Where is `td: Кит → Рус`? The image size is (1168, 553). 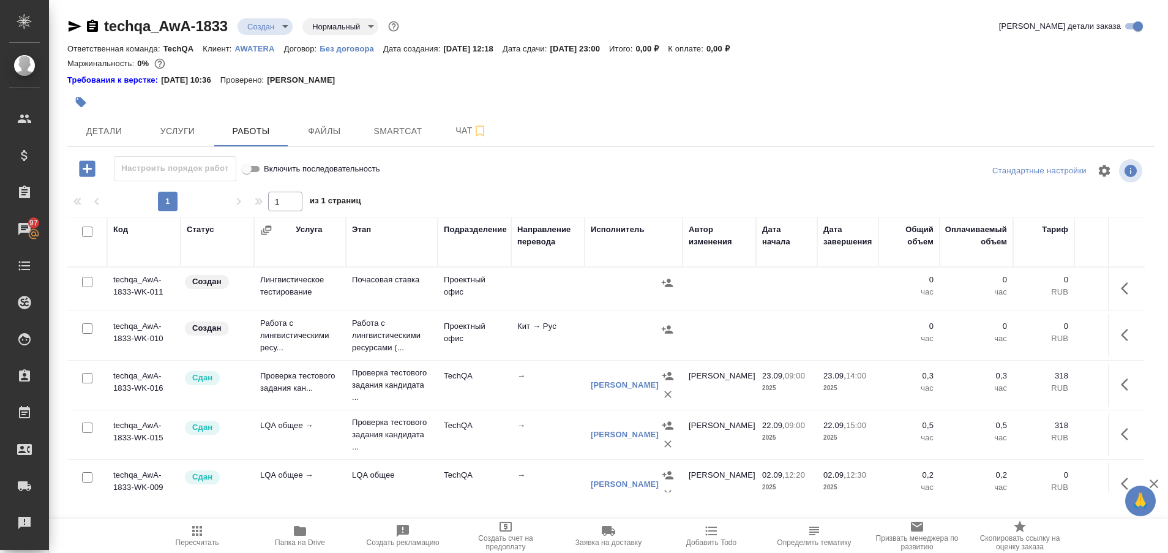
td: Кит → Рус is located at coordinates (548, 335).